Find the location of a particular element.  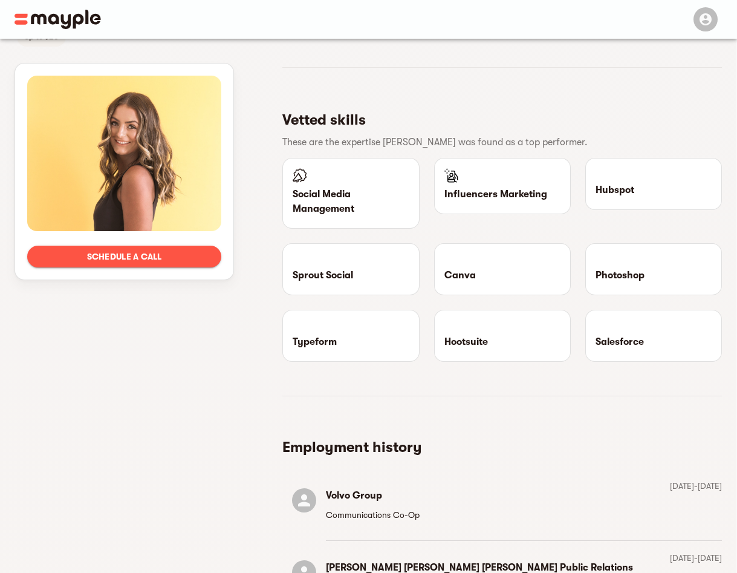

p: Social Media Management is located at coordinates (351, 201).